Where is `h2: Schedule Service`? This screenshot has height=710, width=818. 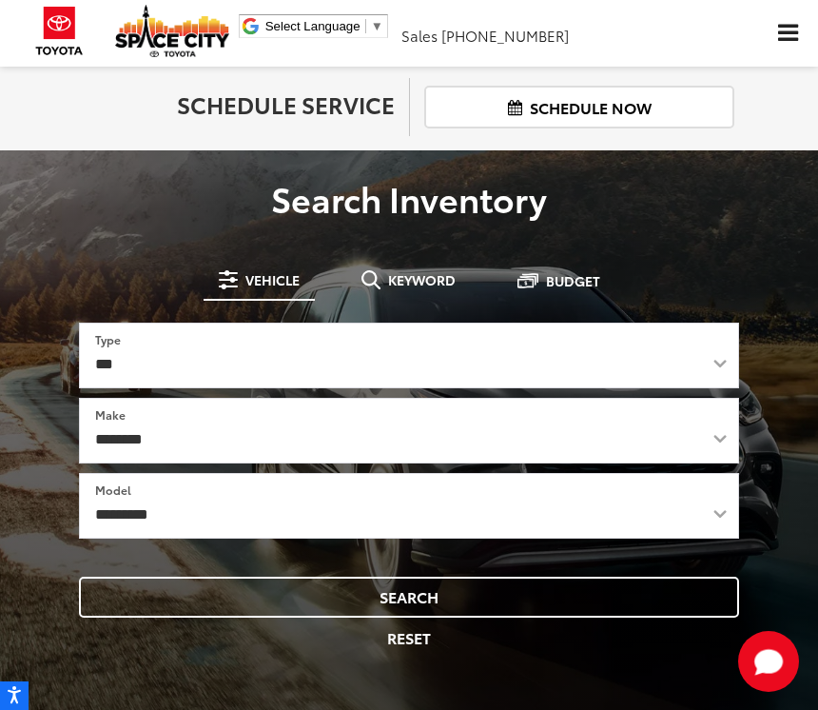
h2: Schedule Service is located at coordinates (239, 104).